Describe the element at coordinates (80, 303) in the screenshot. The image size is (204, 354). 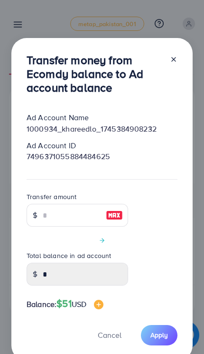
I see `h4: $51` at that location.